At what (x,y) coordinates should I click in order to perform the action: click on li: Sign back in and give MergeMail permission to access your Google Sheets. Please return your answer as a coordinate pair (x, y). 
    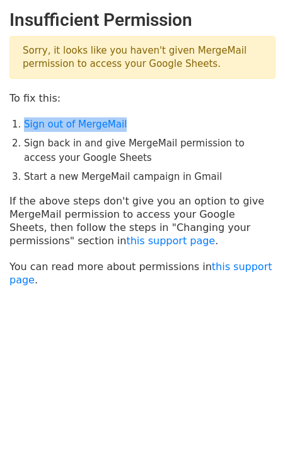
    Looking at the image, I should click on (149, 150).